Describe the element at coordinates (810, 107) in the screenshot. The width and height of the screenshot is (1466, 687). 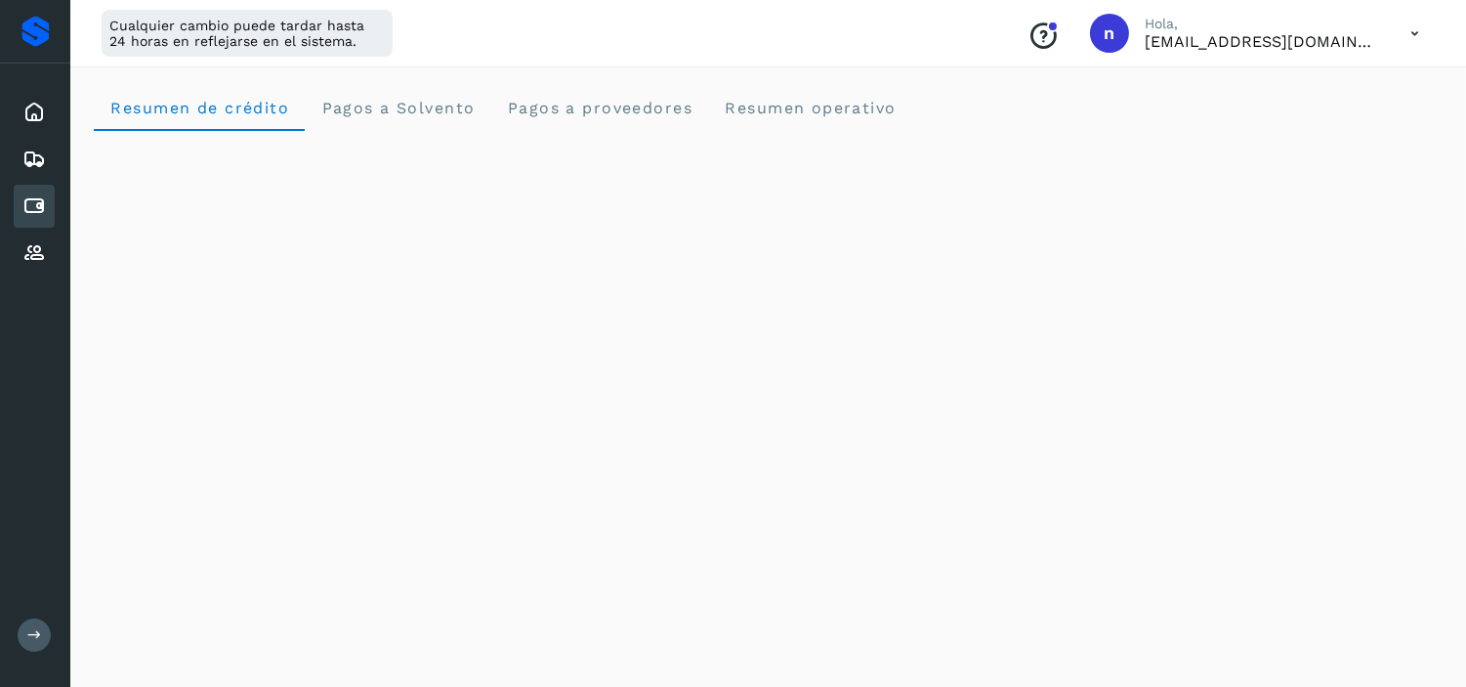
I see `span: Resumen operativo` at that location.